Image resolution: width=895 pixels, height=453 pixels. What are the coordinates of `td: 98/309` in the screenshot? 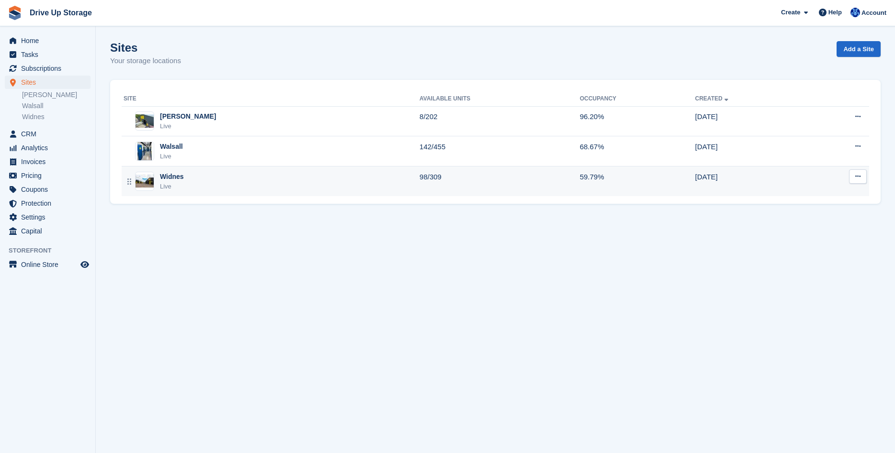 It's located at (499, 181).